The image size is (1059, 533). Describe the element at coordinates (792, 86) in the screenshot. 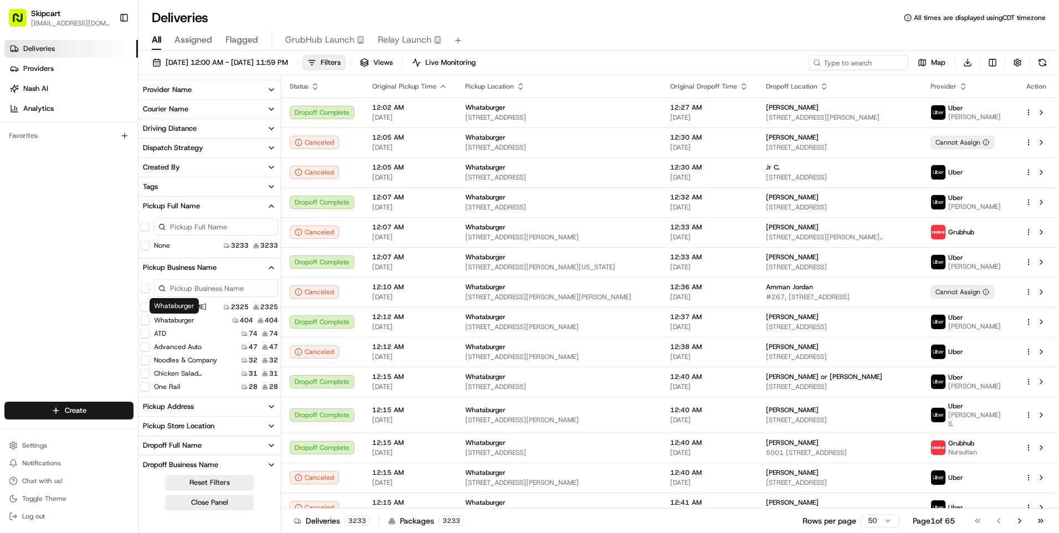

I see `span: Dropoff Location` at that location.